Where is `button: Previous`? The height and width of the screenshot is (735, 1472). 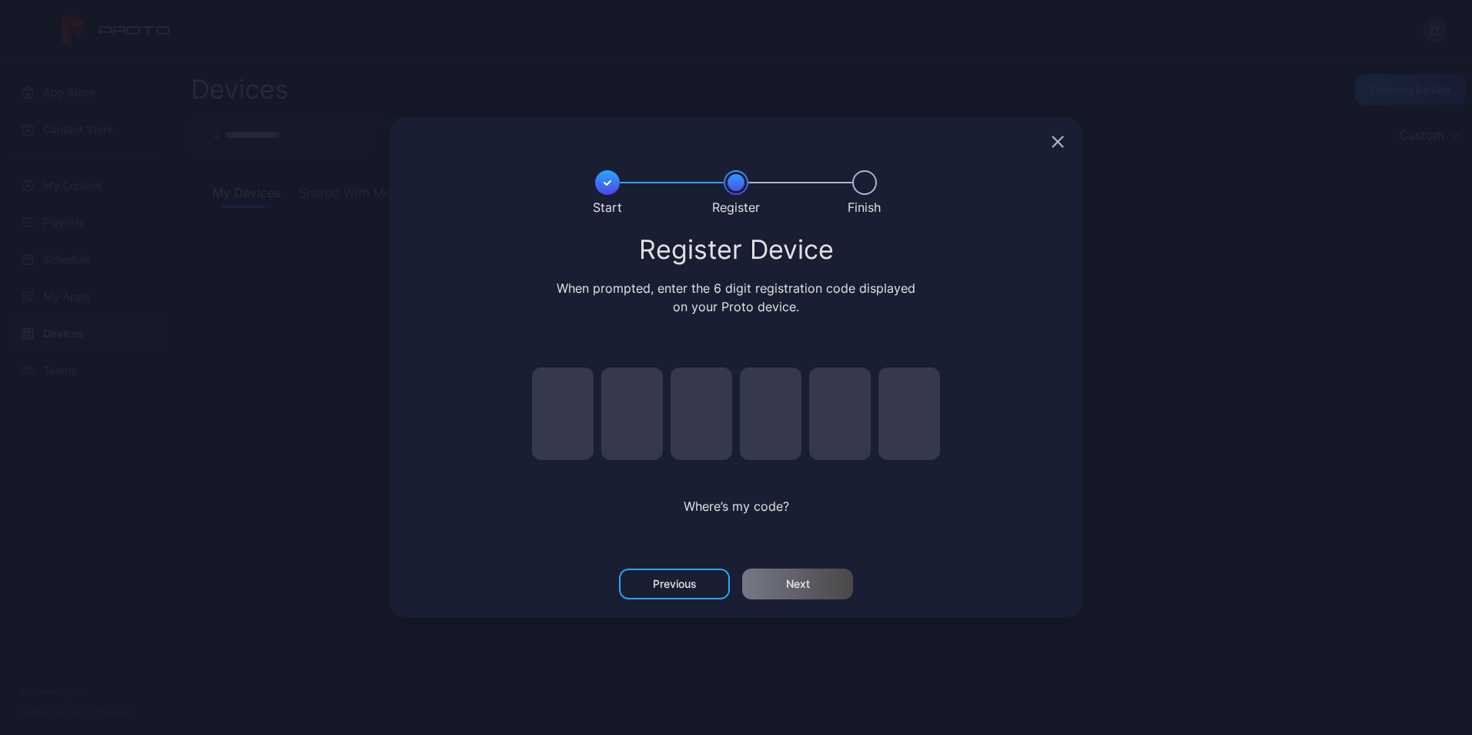 button: Previous is located at coordinates (675, 584).